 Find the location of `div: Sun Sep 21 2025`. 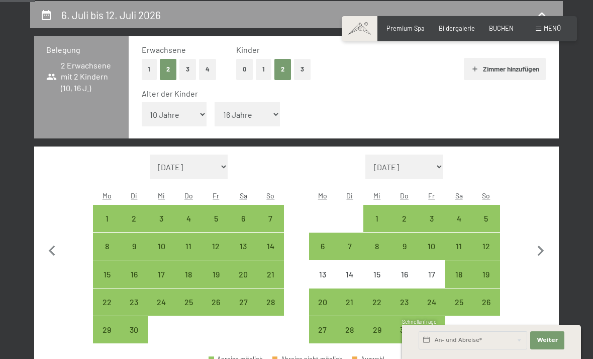

div: Sun Sep 21 2025 is located at coordinates (271, 274).